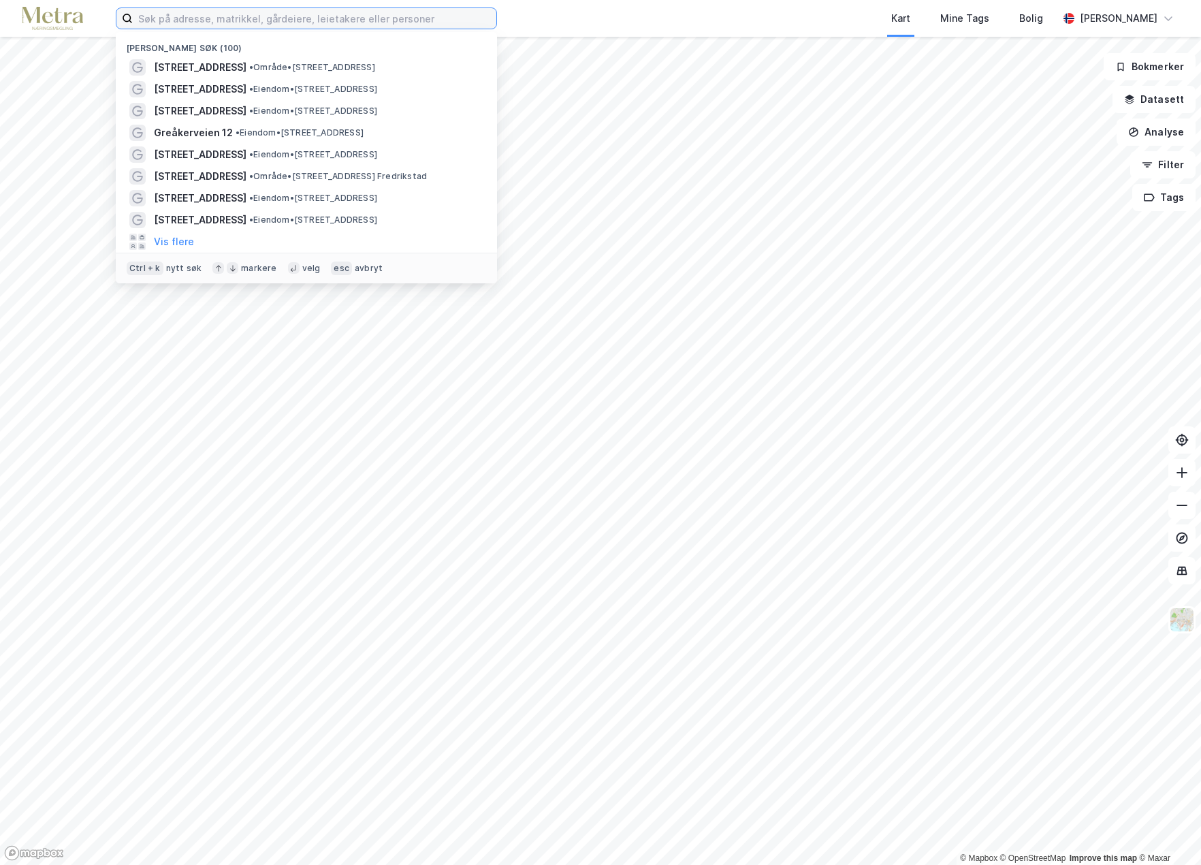 Image resolution: width=1201 pixels, height=865 pixels. Describe the element at coordinates (1163, 165) in the screenshot. I see `button: Filter` at that location.